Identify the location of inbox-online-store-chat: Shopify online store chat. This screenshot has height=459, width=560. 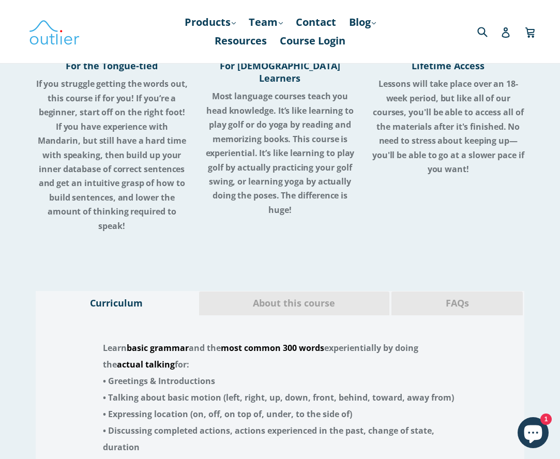
(533, 434).